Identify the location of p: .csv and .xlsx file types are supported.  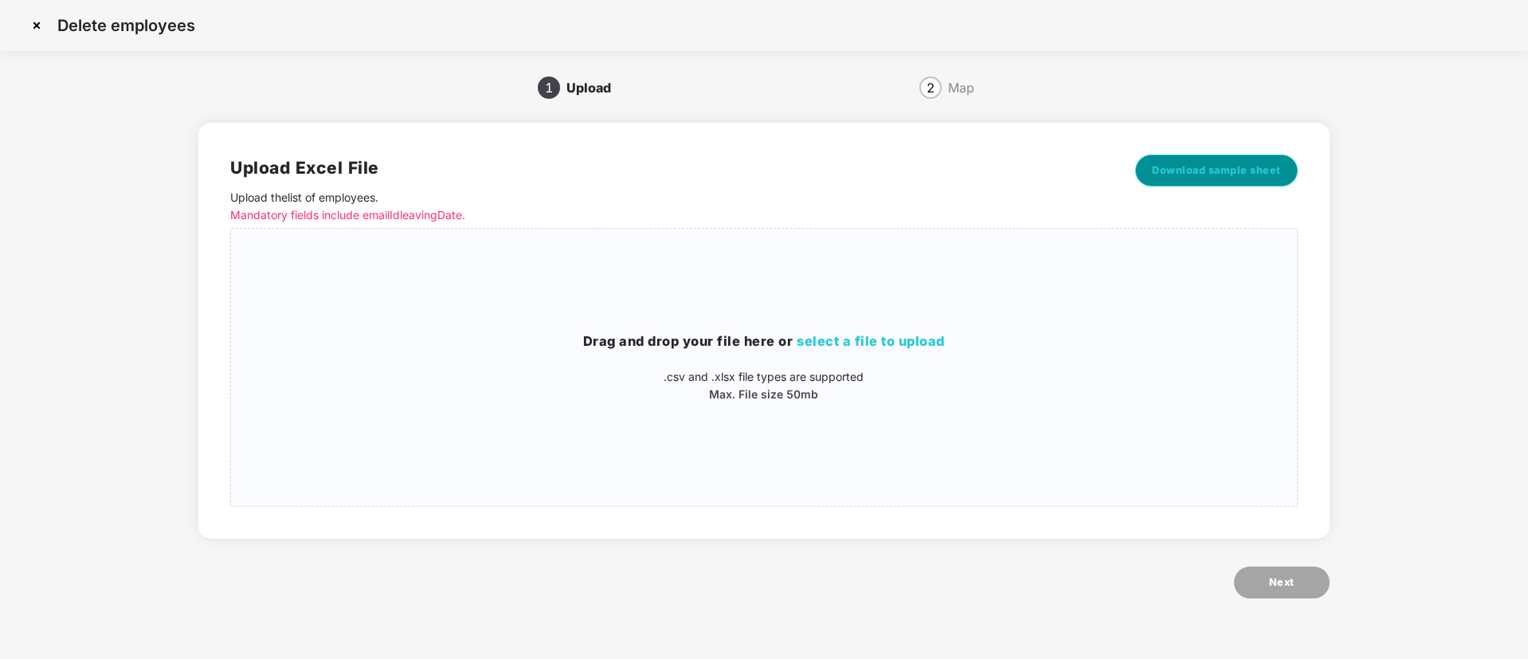
(763, 377).